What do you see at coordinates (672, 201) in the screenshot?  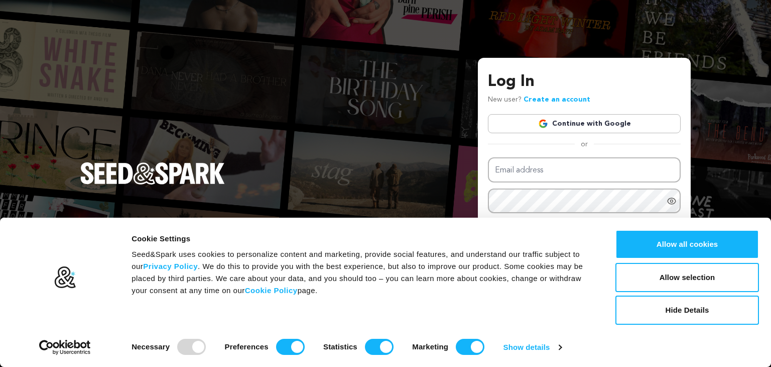 I see `a: Show password as plain text. Warning: this will display your password on the screen.` at bounding box center [672, 201].